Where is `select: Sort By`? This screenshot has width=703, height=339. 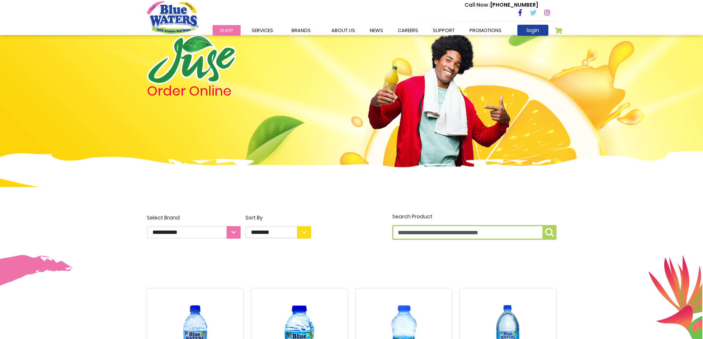 select: Sort By is located at coordinates (278, 232).